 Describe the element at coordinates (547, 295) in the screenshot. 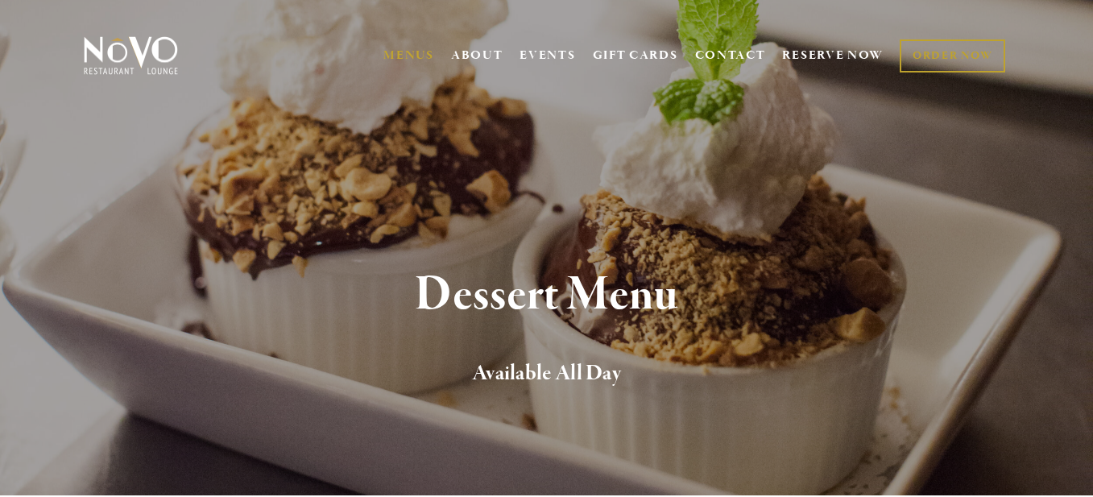

I see `h1: Dessert Menu` at that location.